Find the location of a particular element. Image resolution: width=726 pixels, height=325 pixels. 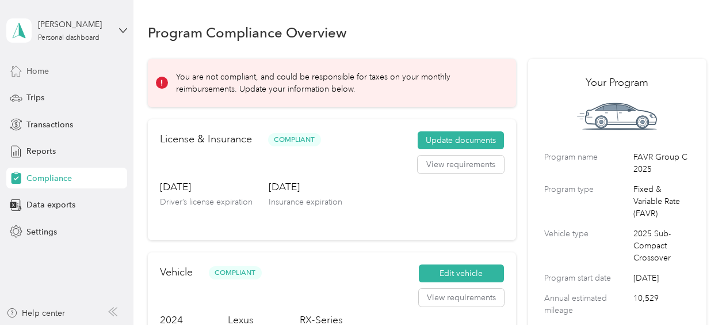

h2: Vehicle is located at coordinates (176, 272).